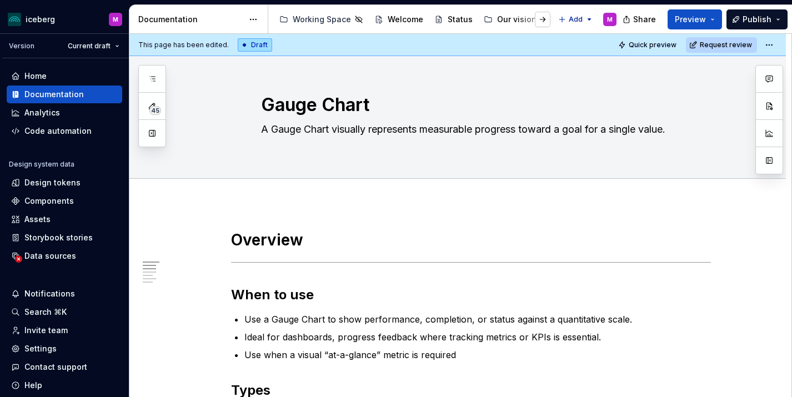 The width and height of the screenshot is (792, 397). Describe the element at coordinates (644, 19) in the screenshot. I see `span: Share` at that location.